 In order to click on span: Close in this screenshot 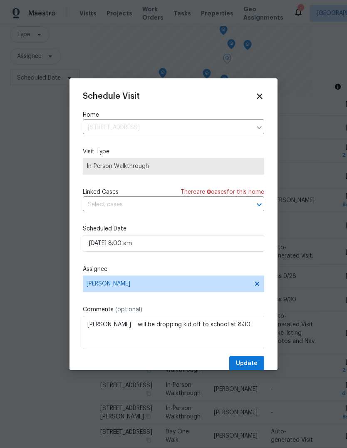, I will do `click(260, 96)`.